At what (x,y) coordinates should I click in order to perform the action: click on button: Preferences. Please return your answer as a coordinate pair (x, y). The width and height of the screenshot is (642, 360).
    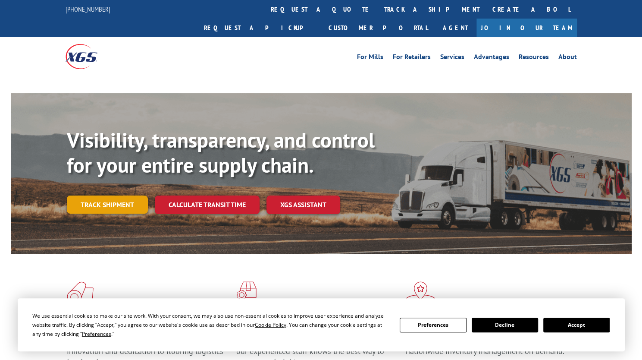
    Looking at the image, I should click on (433, 325).